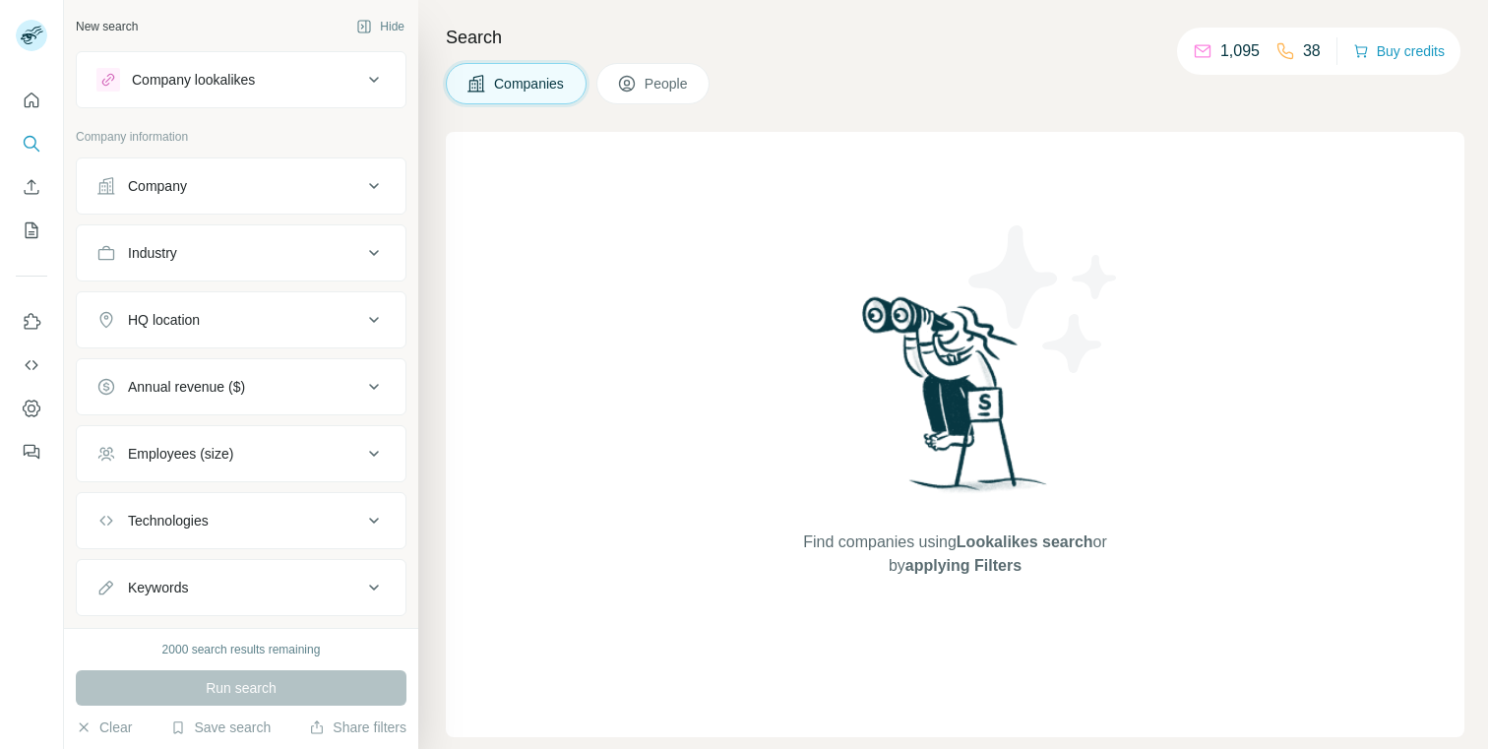  I want to click on button: Company lookalikes, so click(241, 80).